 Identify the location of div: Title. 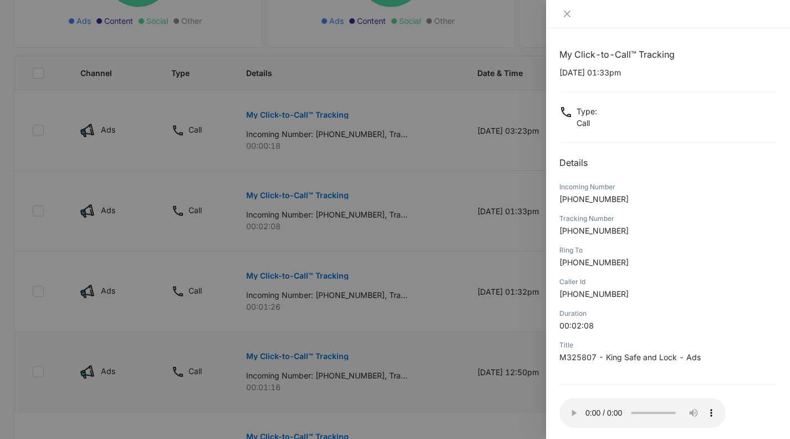
(668, 345).